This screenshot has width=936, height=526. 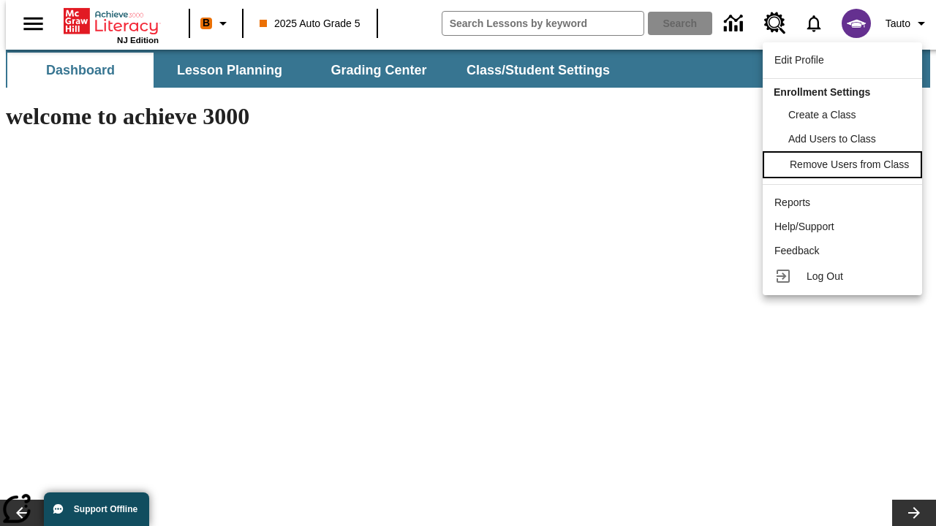 What do you see at coordinates (832, 139) in the screenshot?
I see `span: Add Users to Class` at bounding box center [832, 139].